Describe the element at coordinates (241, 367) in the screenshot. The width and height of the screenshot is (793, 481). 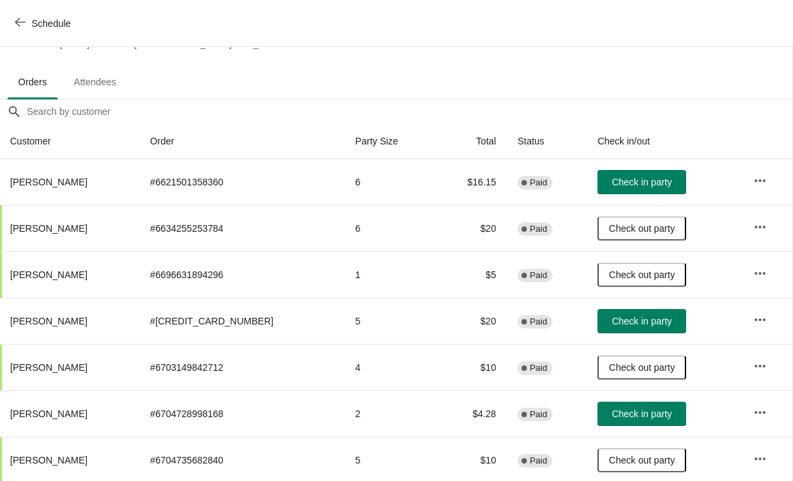
I see `td: # 6703149842712` at that location.